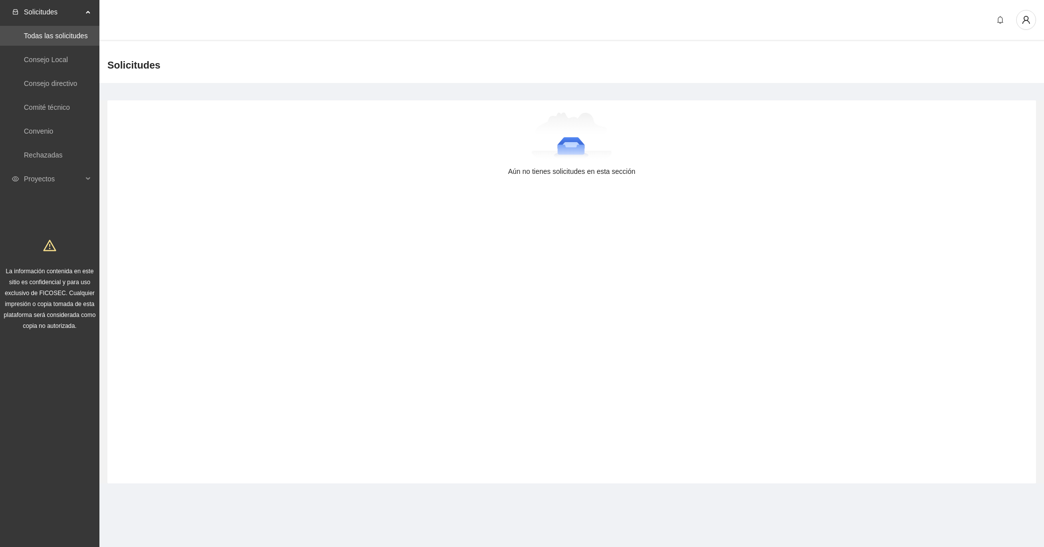 This screenshot has height=547, width=1044. What do you see at coordinates (1000, 20) in the screenshot?
I see `span: bell` at bounding box center [1000, 20].